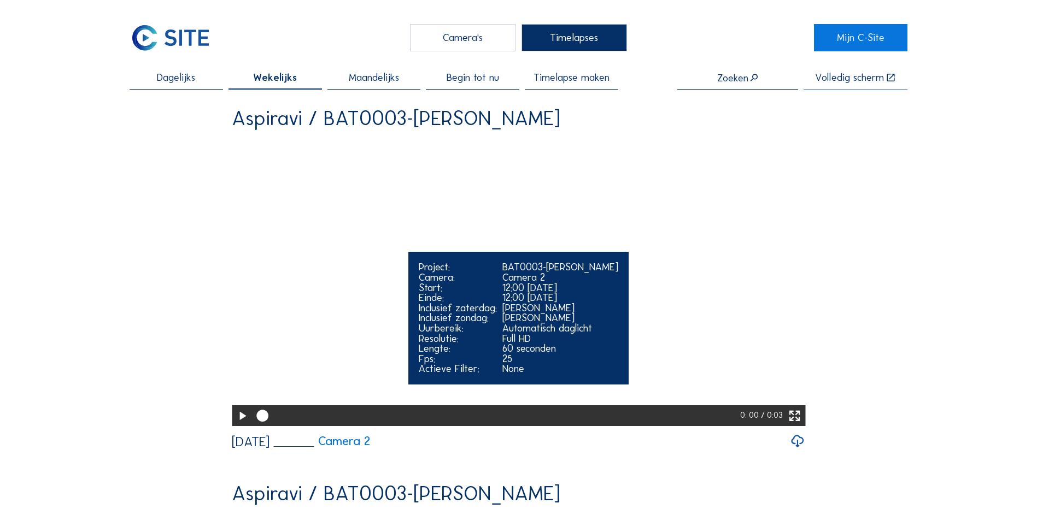  I want to click on div: Inclusief zaterdag:, so click(457, 308).